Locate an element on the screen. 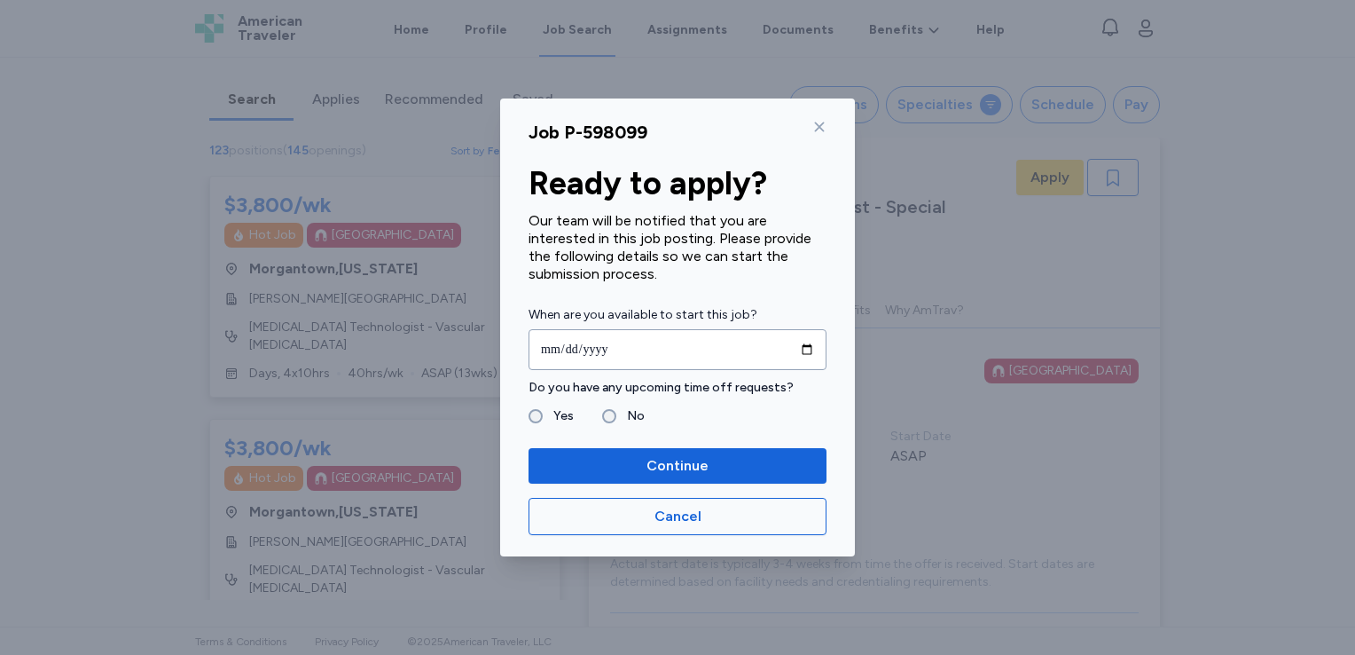 The image size is (1355, 655). label: Yes is located at coordinates (558, 416).